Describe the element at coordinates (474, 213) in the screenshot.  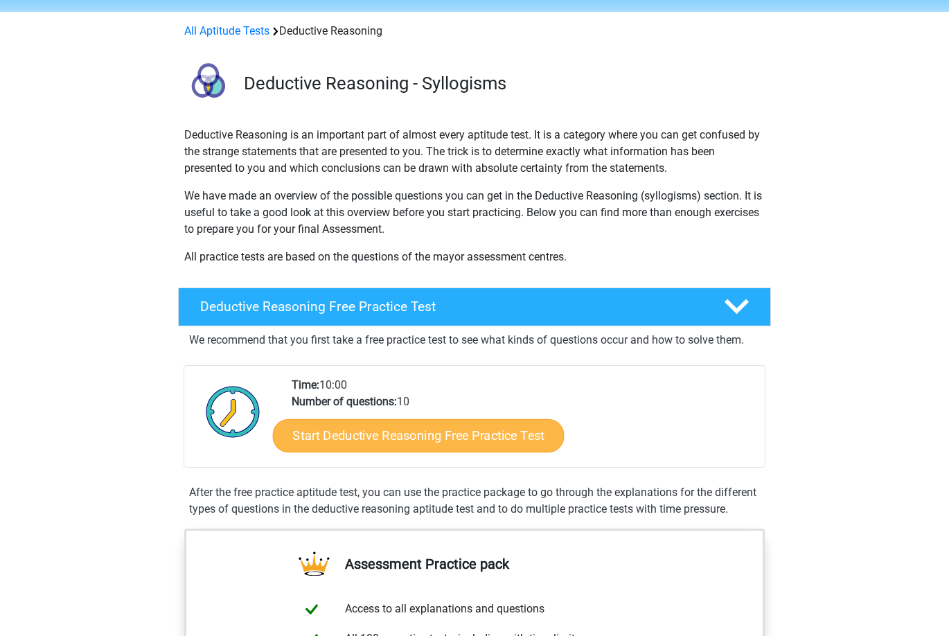
I see `p: We have made an overview of the possible questions you can get in the Deductive Reasoning (syllog...` at that location.